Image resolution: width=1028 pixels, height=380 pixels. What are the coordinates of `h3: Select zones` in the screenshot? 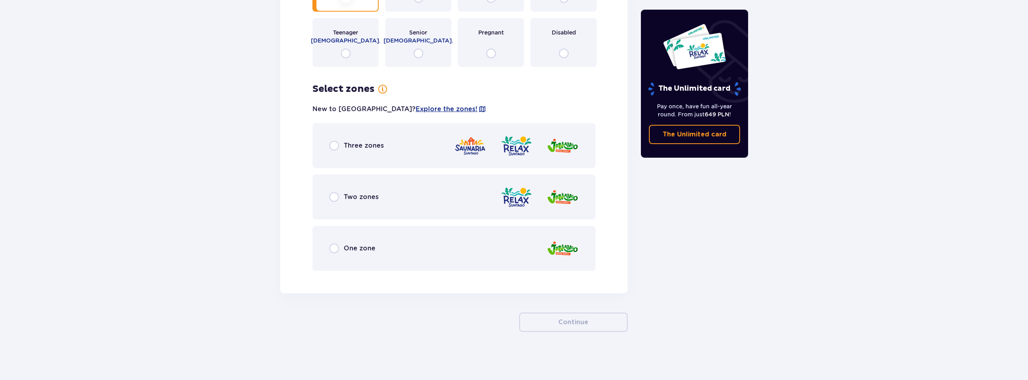 It's located at (343, 89).